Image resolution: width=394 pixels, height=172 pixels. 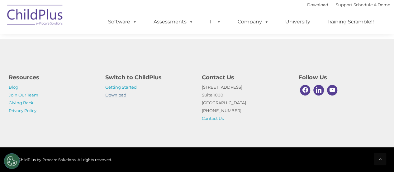 I want to click on a: University, so click(x=298, y=22).